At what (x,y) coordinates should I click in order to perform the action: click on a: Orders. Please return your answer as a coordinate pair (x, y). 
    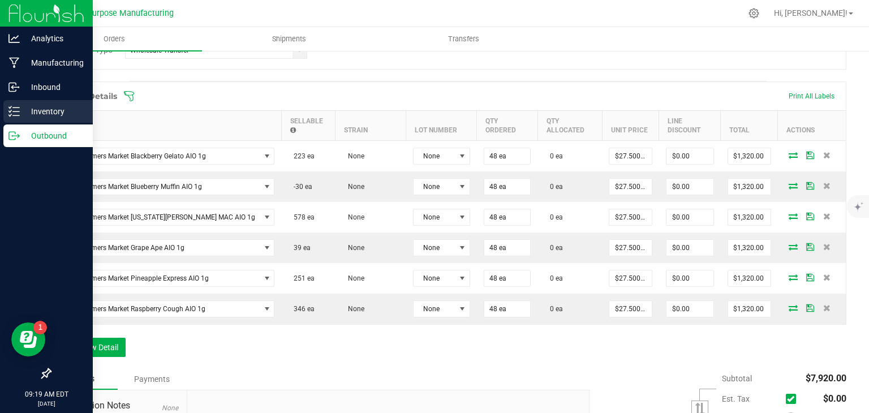
    Looking at the image, I should click on (114, 39).